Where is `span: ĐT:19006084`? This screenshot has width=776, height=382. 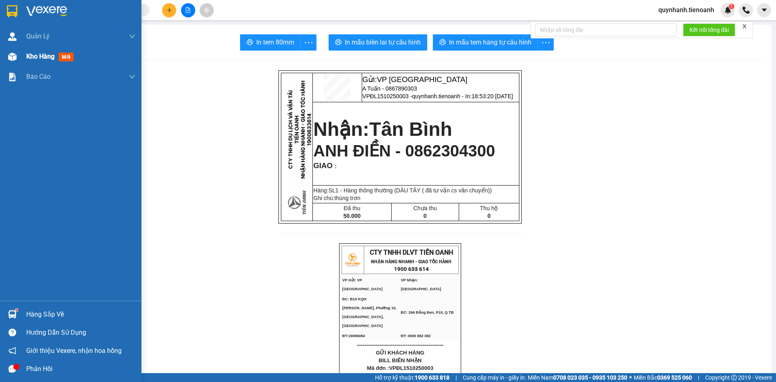
span: ĐT:19006084 is located at coordinates (354, 336).